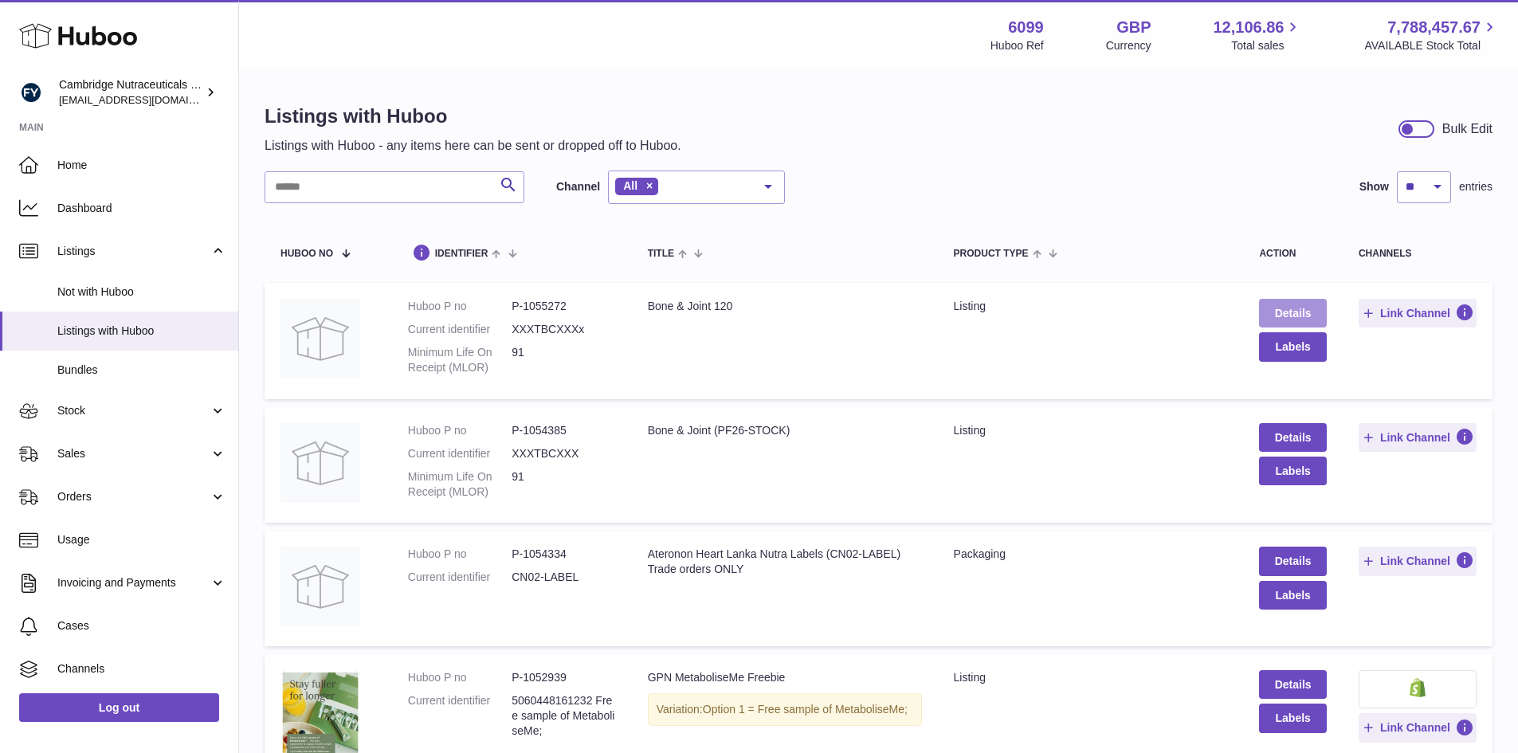 The image size is (1518, 753). What do you see at coordinates (563, 430) in the screenshot?
I see `dd: P-1054385` at bounding box center [563, 430].